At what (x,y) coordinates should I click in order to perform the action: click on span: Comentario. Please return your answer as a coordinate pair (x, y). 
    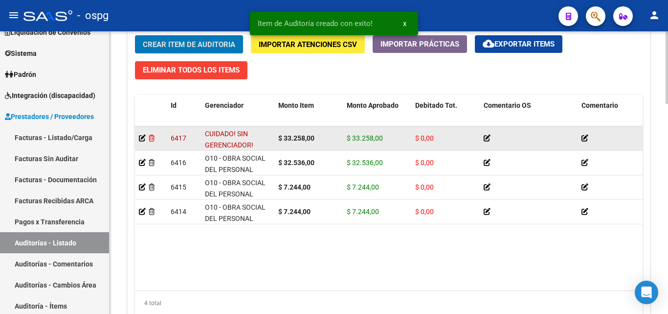
    Looking at the image, I should click on (600, 105).